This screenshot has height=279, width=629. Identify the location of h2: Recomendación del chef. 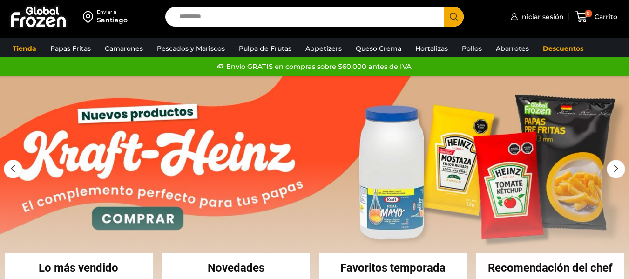
(551, 268).